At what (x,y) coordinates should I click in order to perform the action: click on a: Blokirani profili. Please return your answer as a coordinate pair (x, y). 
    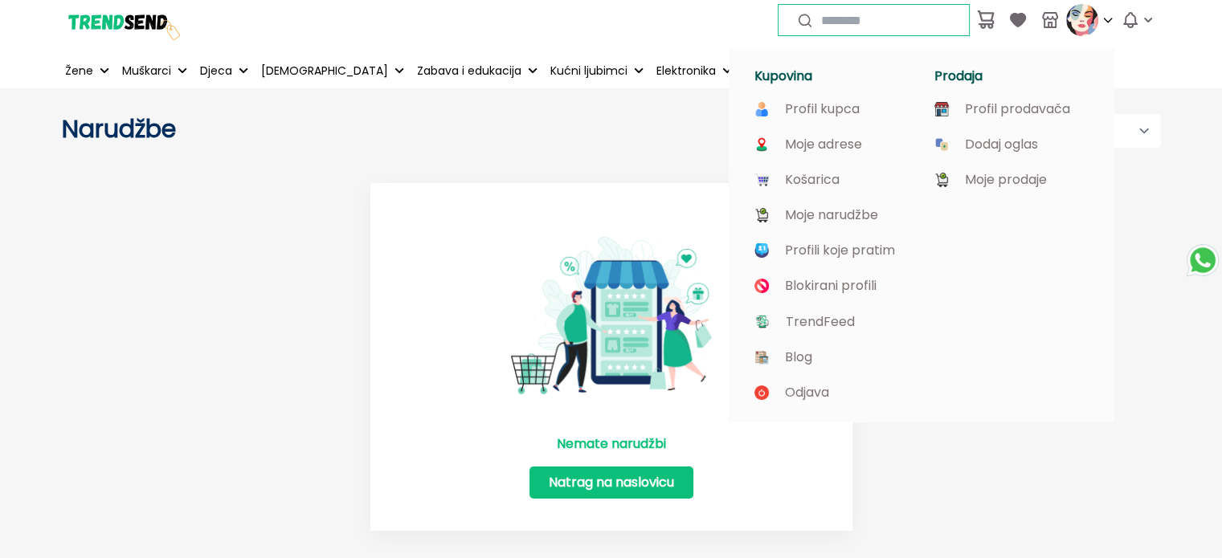
    Looking at the image, I should click on (832, 286).